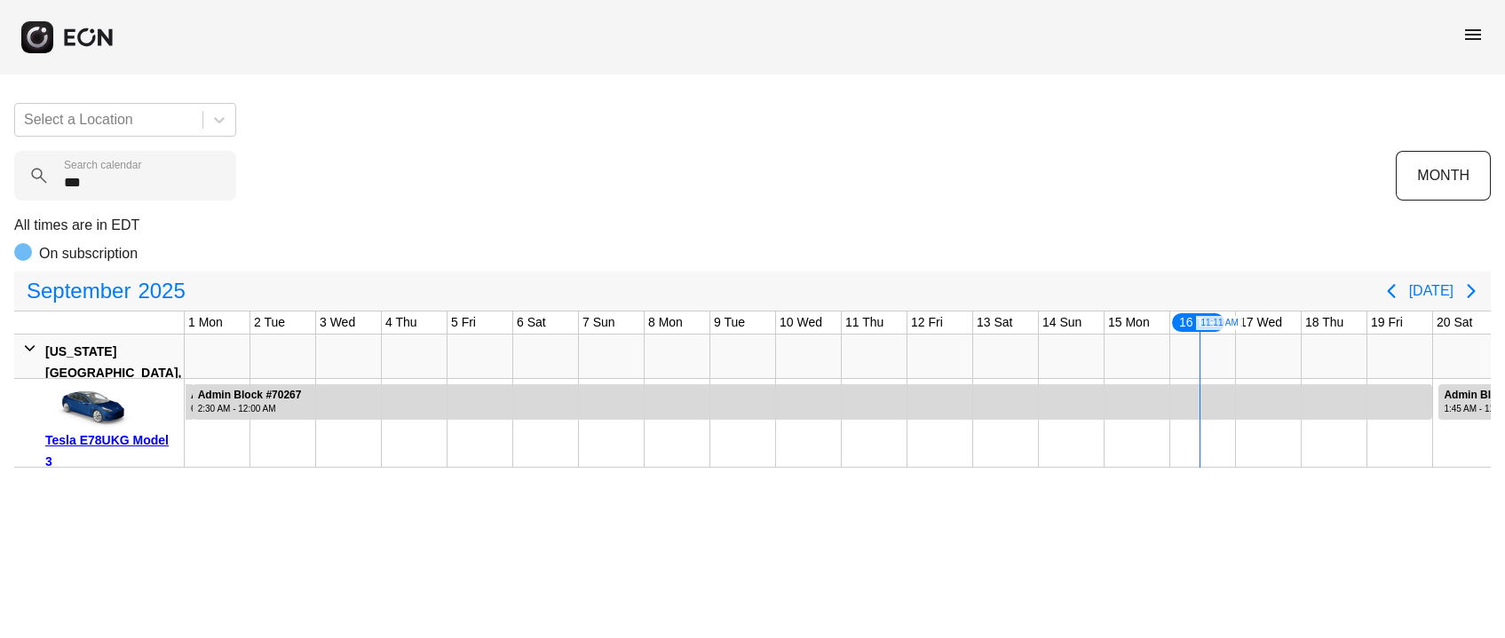 The width and height of the screenshot is (1505, 638). What do you see at coordinates (864, 322) in the screenshot?
I see `div: 11 Thu` at bounding box center [864, 322].